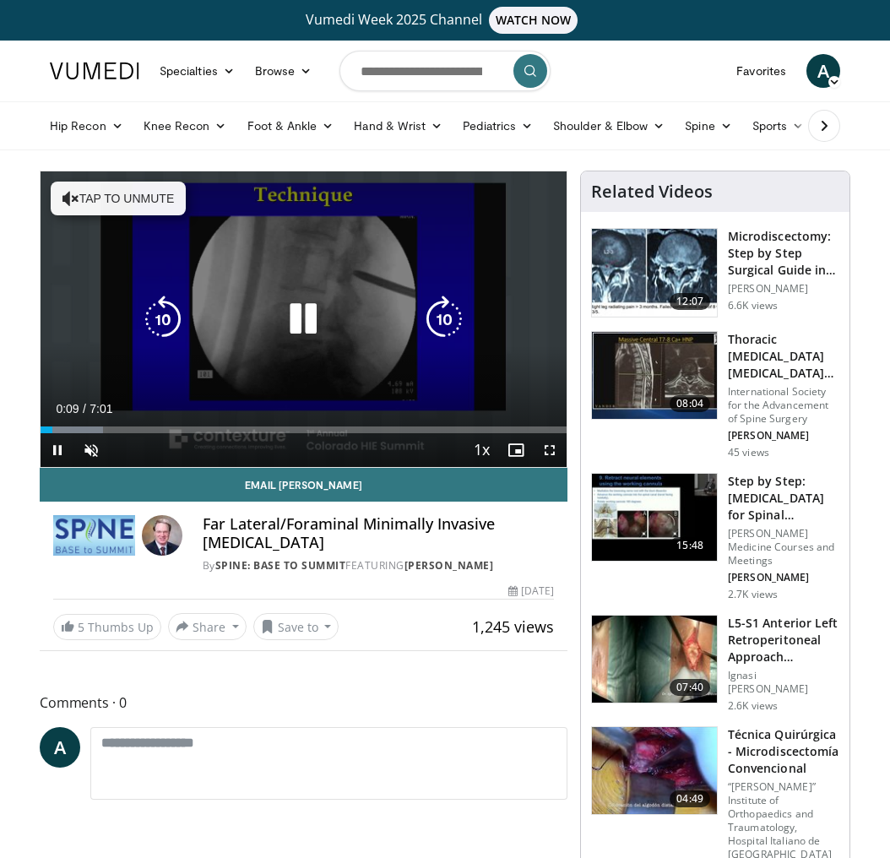 This screenshot has height=858, width=890. What do you see at coordinates (86, 126) in the screenshot?
I see `a: Hip Recon` at bounding box center [86, 126].